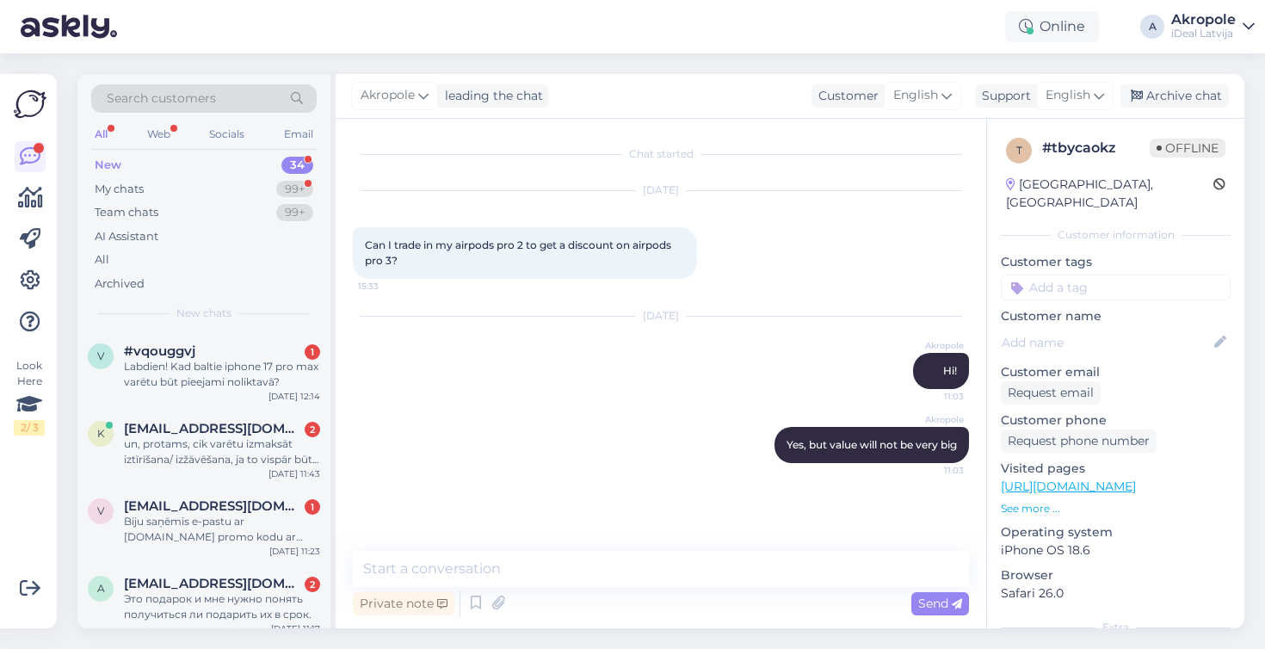 The height and width of the screenshot is (649, 1265). Describe the element at coordinates (519, 252) in the screenshot. I see `span: Can I trade in my airpods pro 2 to get a discount on airpods pro 3?` at that location.